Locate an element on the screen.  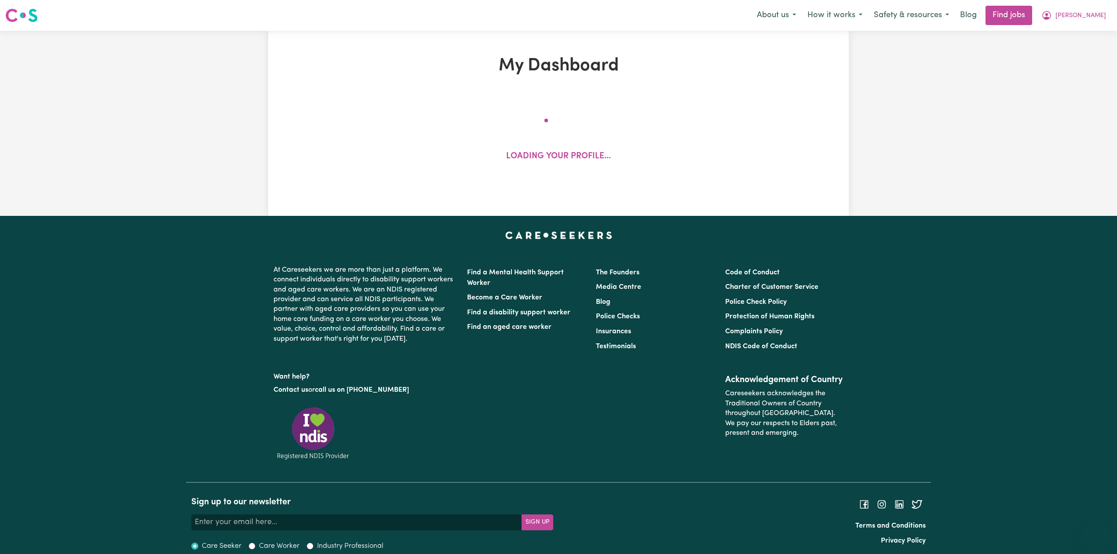
a: Careseekers logo is located at coordinates (22, 15).